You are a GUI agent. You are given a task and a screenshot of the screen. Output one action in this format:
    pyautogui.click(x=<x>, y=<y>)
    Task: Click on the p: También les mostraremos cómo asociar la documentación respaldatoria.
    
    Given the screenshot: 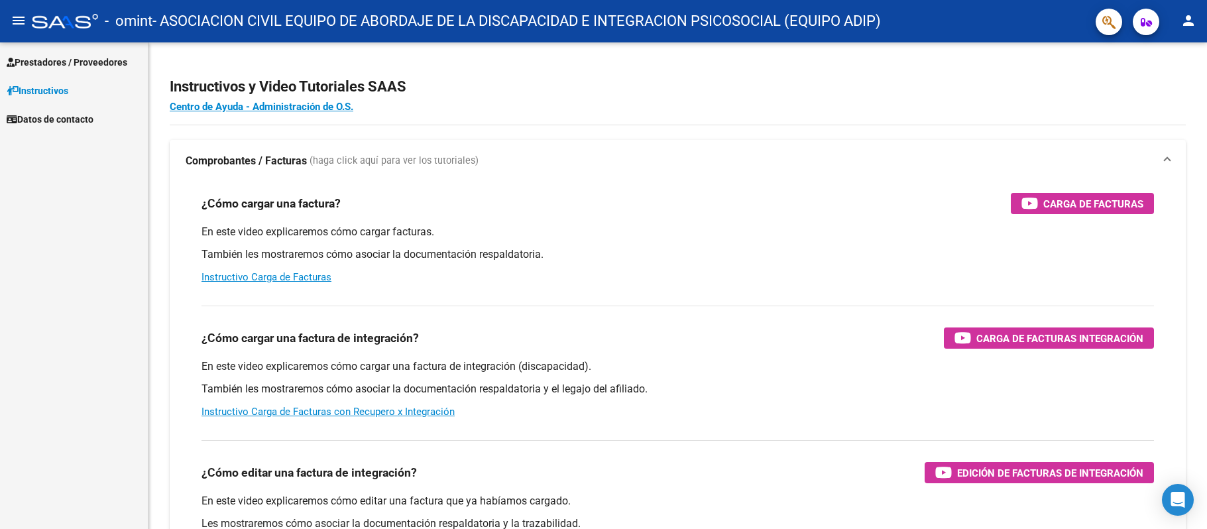 What is the action you would take?
    pyautogui.click(x=678, y=255)
    